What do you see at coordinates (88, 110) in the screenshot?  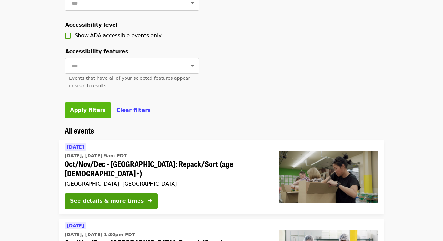 I see `span: Apply filters` at bounding box center [88, 110].